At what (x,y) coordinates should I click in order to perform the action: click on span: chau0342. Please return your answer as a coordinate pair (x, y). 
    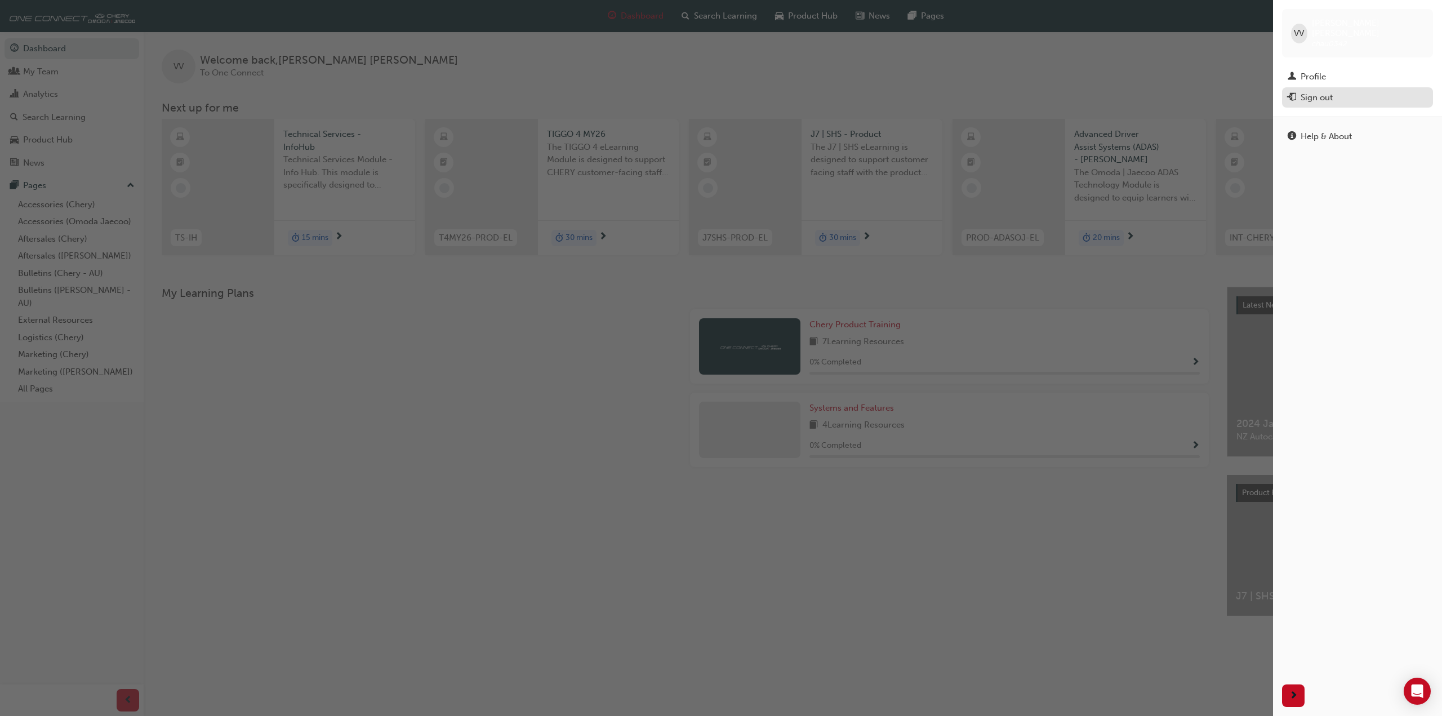
    Looking at the image, I should click on (1329, 43).